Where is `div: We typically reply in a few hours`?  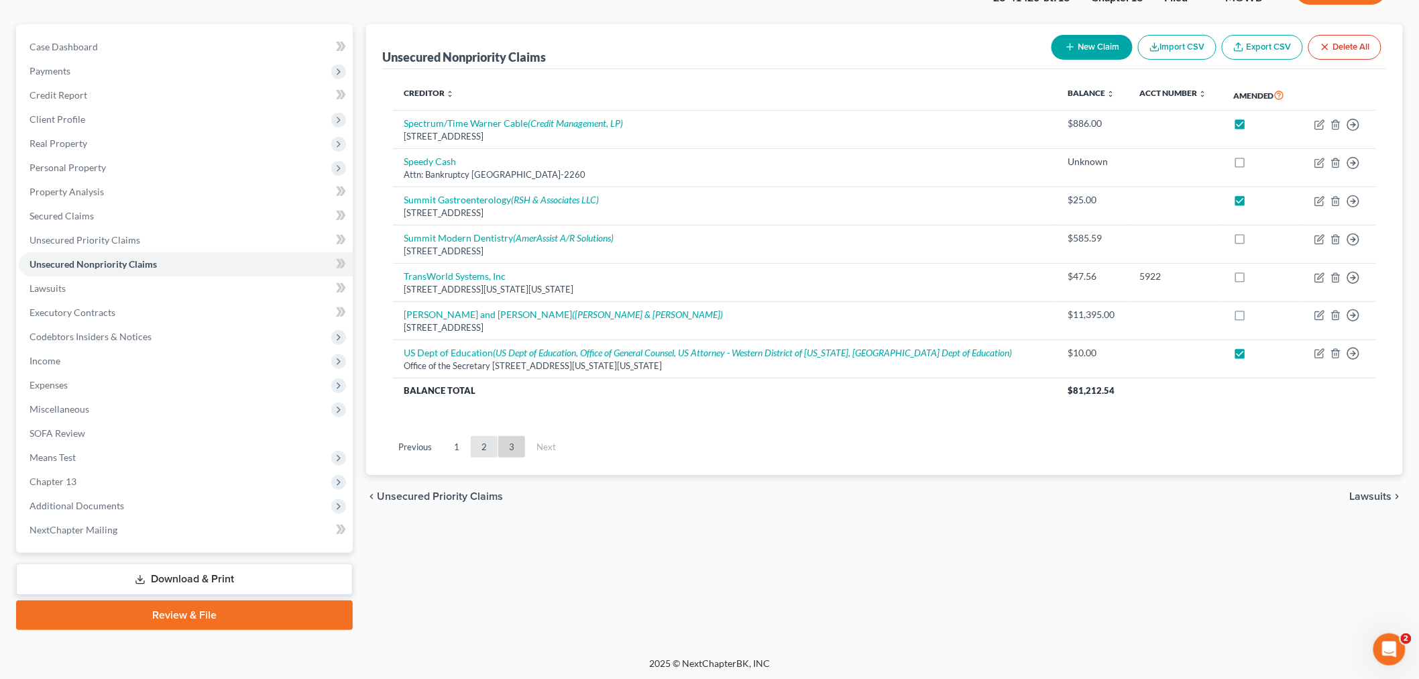 div: We typically reply in a few hours is located at coordinates (125, 190).